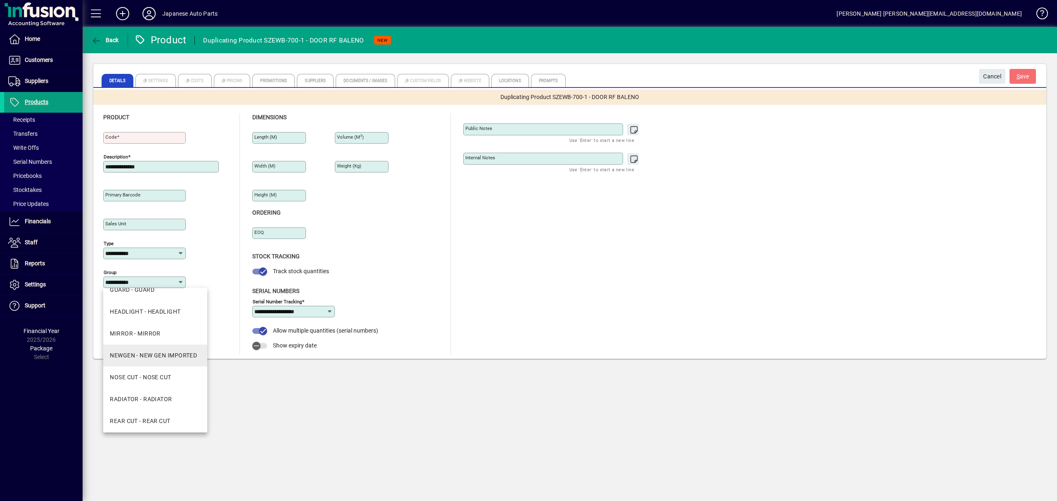 This screenshot has height=501, width=1057. Describe the element at coordinates (153, 356) in the screenshot. I see `div: NEWGEN - NEW GEN IMPORTED` at that location.